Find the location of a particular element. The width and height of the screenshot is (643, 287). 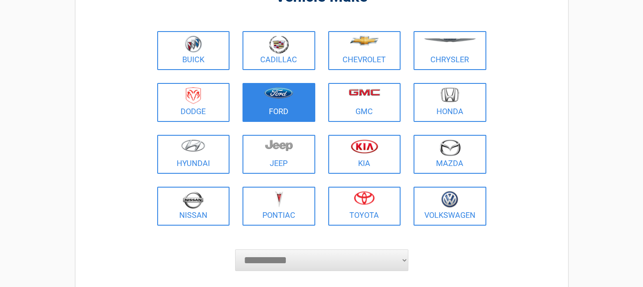

a: Honda is located at coordinates (450, 103).